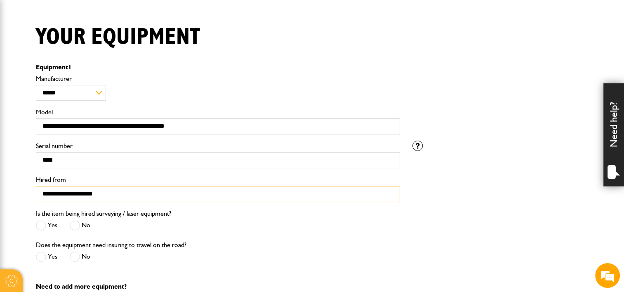  What do you see at coordinates (118, 37) in the screenshot?
I see `h1: Your equipment` at bounding box center [118, 37].